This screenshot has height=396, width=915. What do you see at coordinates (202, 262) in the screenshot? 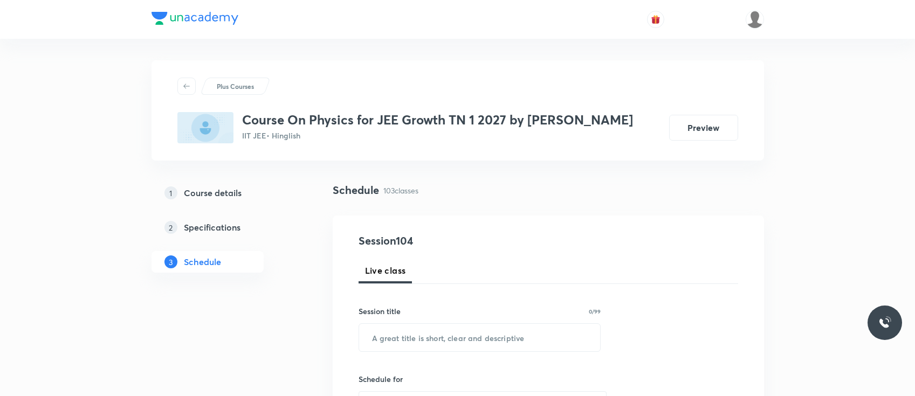
I see `h5: Schedule` at bounding box center [202, 262].